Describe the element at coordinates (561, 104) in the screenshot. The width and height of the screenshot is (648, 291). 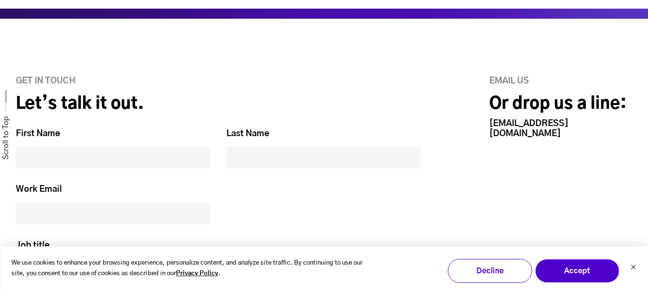
I see `h2: Or drop us a line:` at that location.